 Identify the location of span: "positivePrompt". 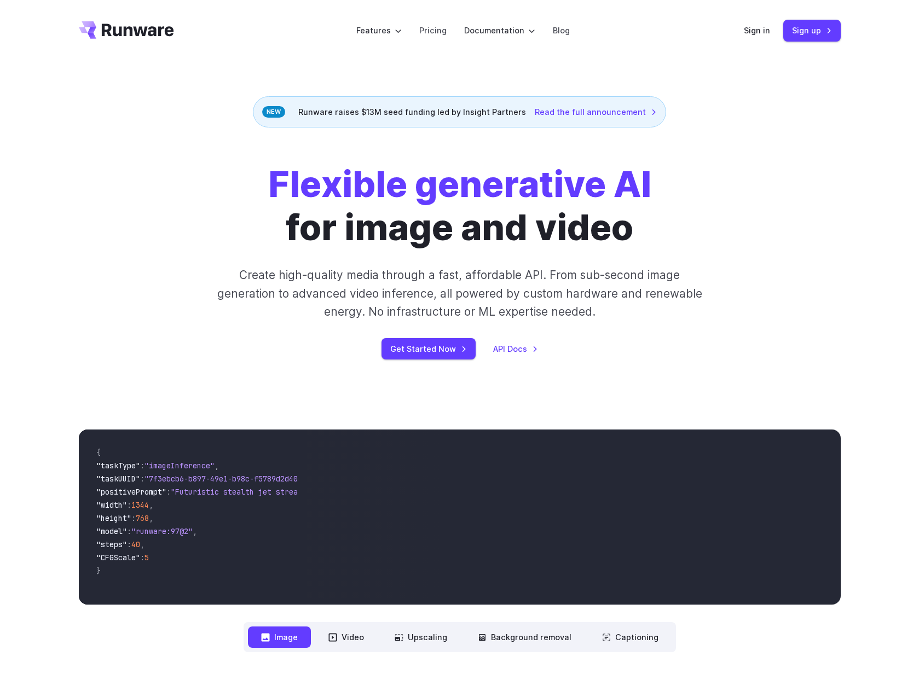
(131, 492).